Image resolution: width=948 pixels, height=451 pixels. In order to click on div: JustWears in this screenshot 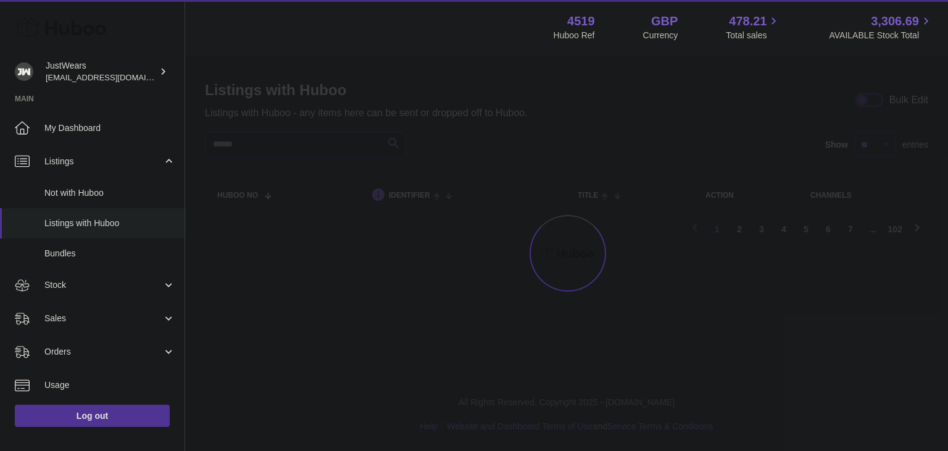, I will do `click(101, 72)`.